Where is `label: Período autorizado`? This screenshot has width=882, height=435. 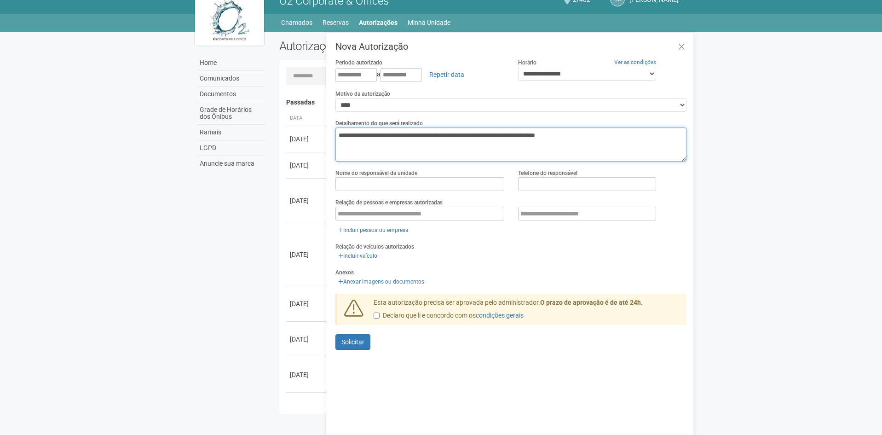
label: Período autorizado is located at coordinates (359, 63).